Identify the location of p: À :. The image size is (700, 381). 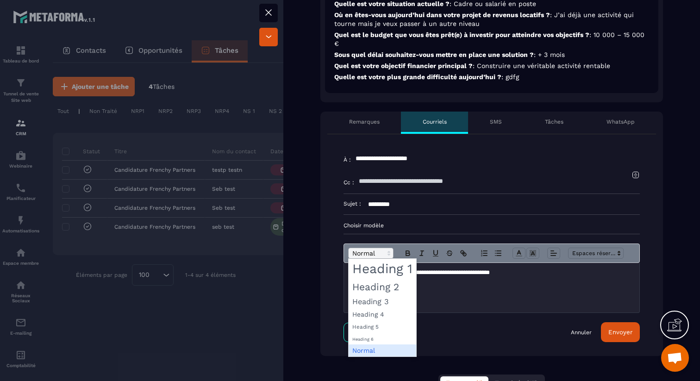
(347, 160).